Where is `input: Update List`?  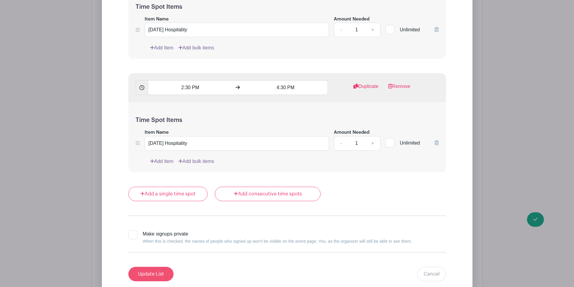 input: Update List is located at coordinates (151, 274).